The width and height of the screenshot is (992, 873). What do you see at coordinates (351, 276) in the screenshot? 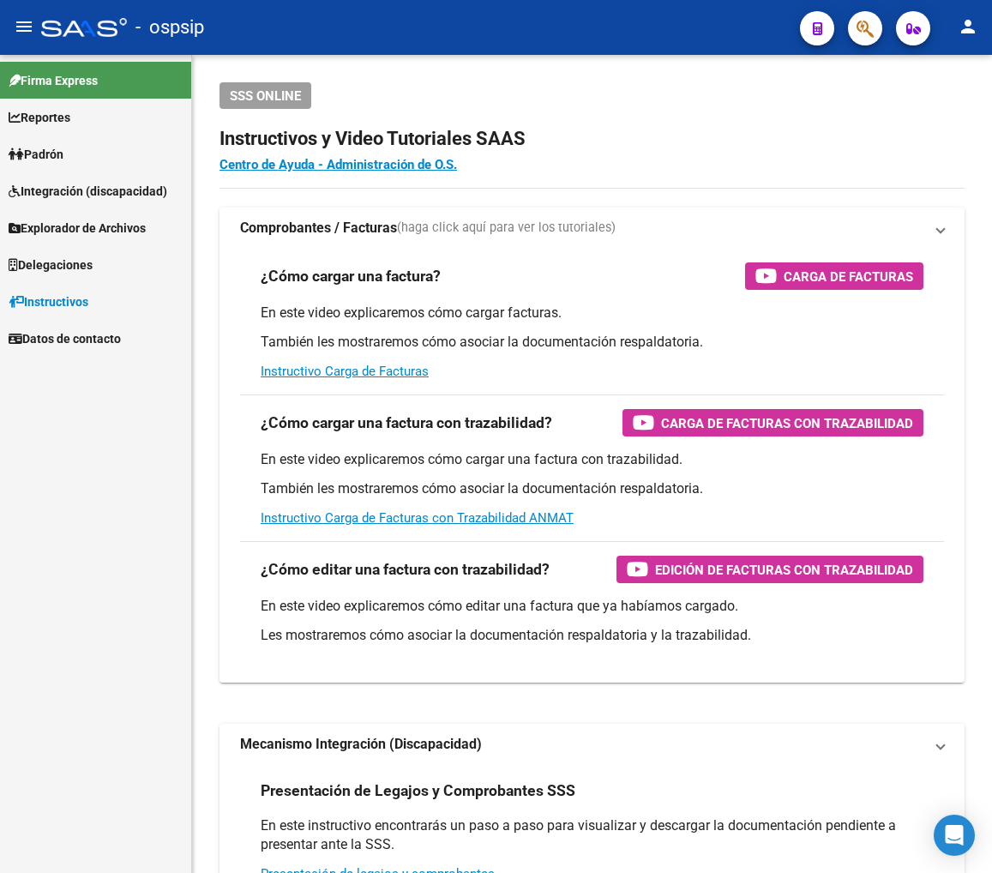
I see `h3: ¿Cómo cargar una factura?` at bounding box center [351, 276].